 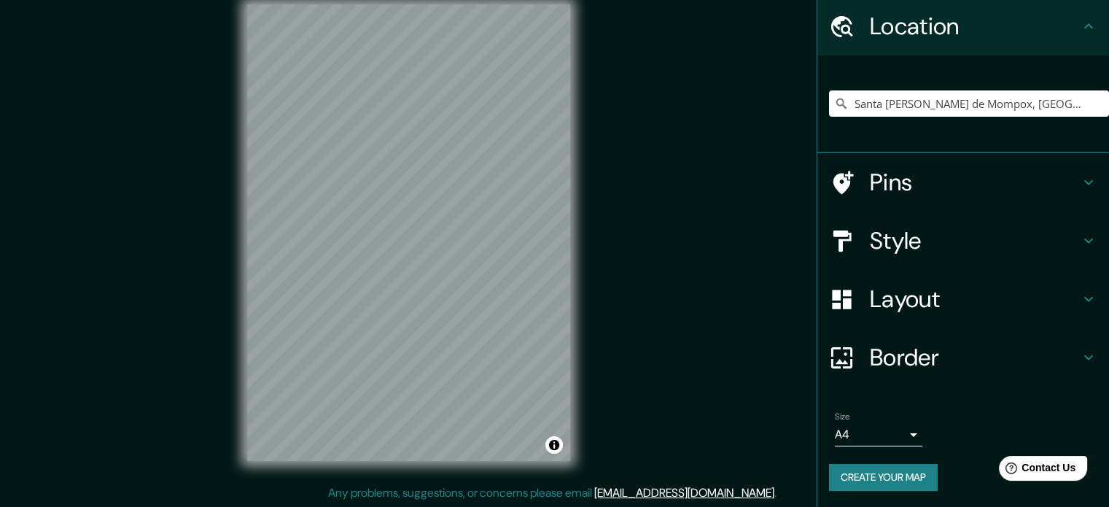 What do you see at coordinates (963, 357) in the screenshot?
I see `div: Border` at bounding box center [963, 357].